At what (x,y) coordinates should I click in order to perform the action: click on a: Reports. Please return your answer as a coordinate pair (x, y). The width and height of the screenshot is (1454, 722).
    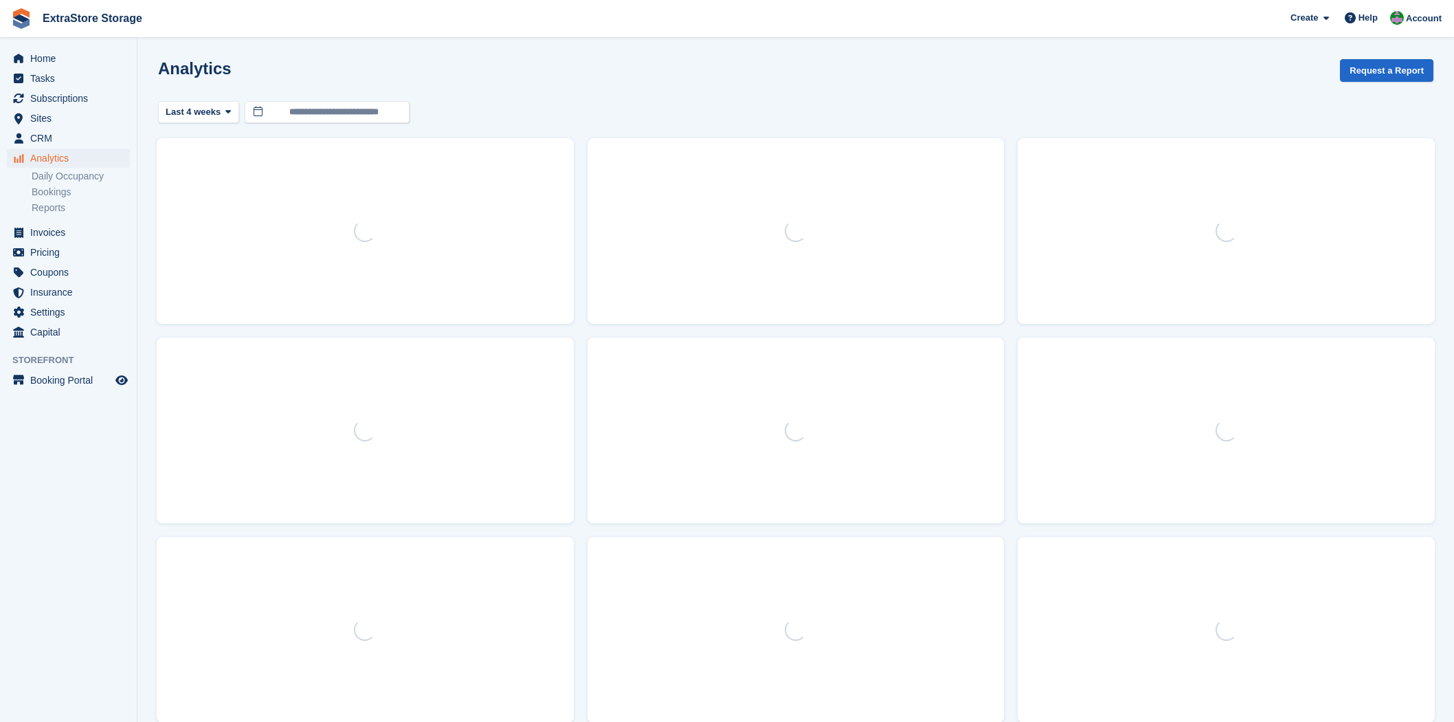
    Looking at the image, I should click on (80, 208).